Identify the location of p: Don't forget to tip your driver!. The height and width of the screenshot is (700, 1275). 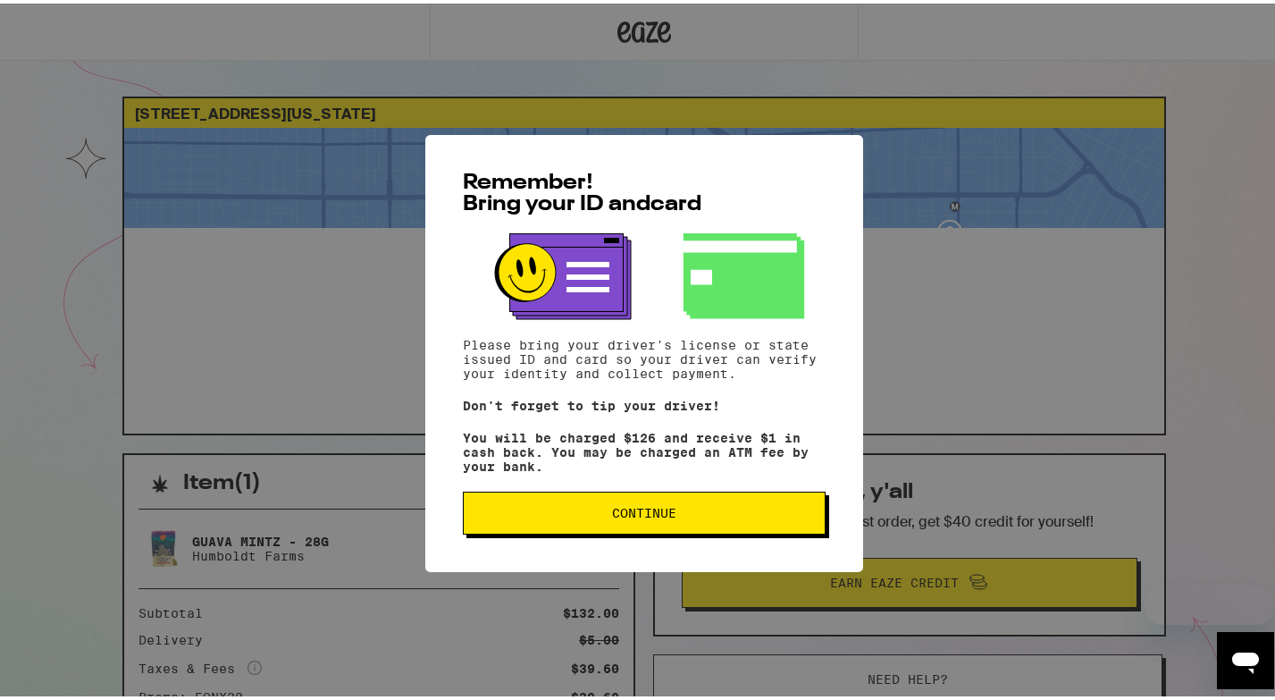
(644, 402).